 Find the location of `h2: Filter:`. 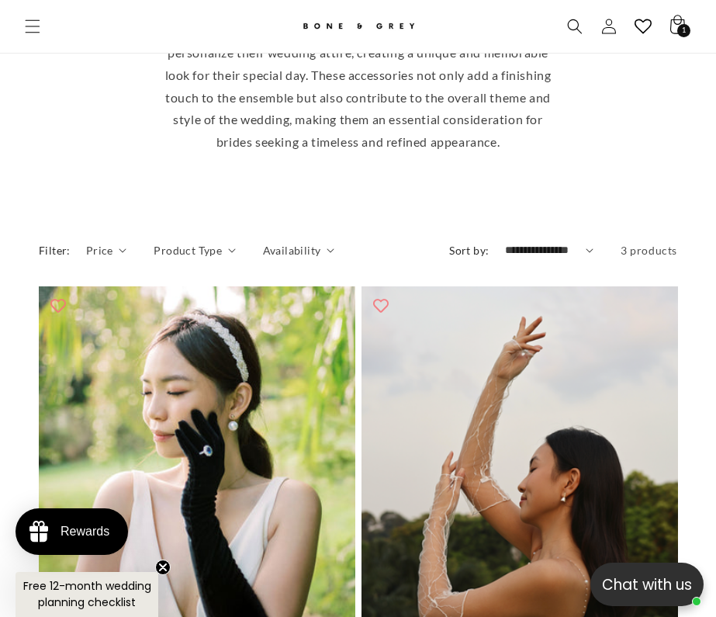

h2: Filter: is located at coordinates (54, 250).